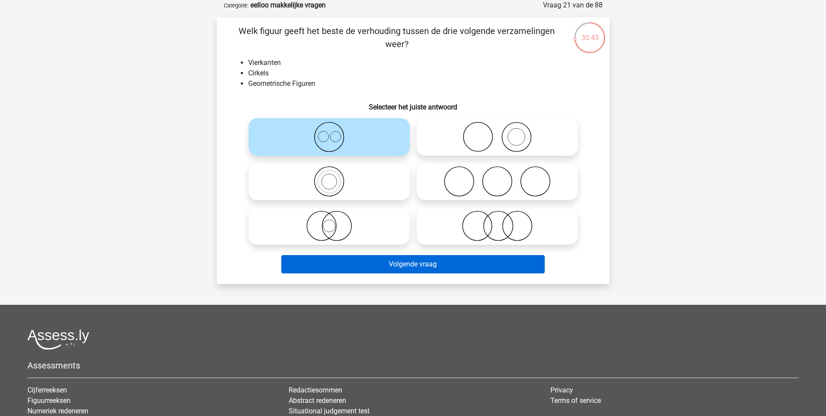 Image resolution: width=826 pixels, height=416 pixels. I want to click on h5: Assessments, so click(413, 365).